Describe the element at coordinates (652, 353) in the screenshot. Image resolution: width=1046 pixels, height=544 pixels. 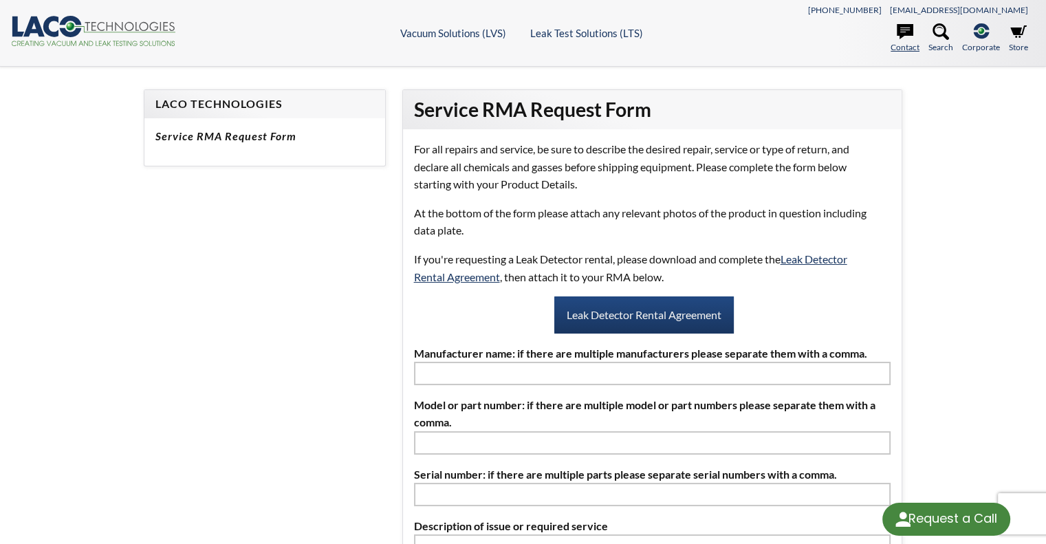
I see `label: Manufacturer name: if there are multiple manufacturers please separate them with a comma.` at that location.